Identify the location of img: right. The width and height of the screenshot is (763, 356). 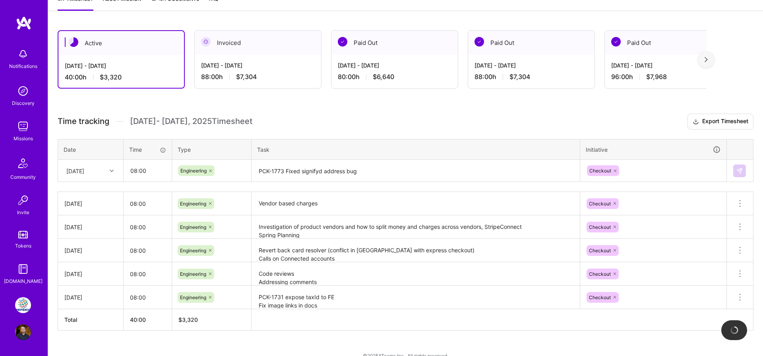
(706, 60).